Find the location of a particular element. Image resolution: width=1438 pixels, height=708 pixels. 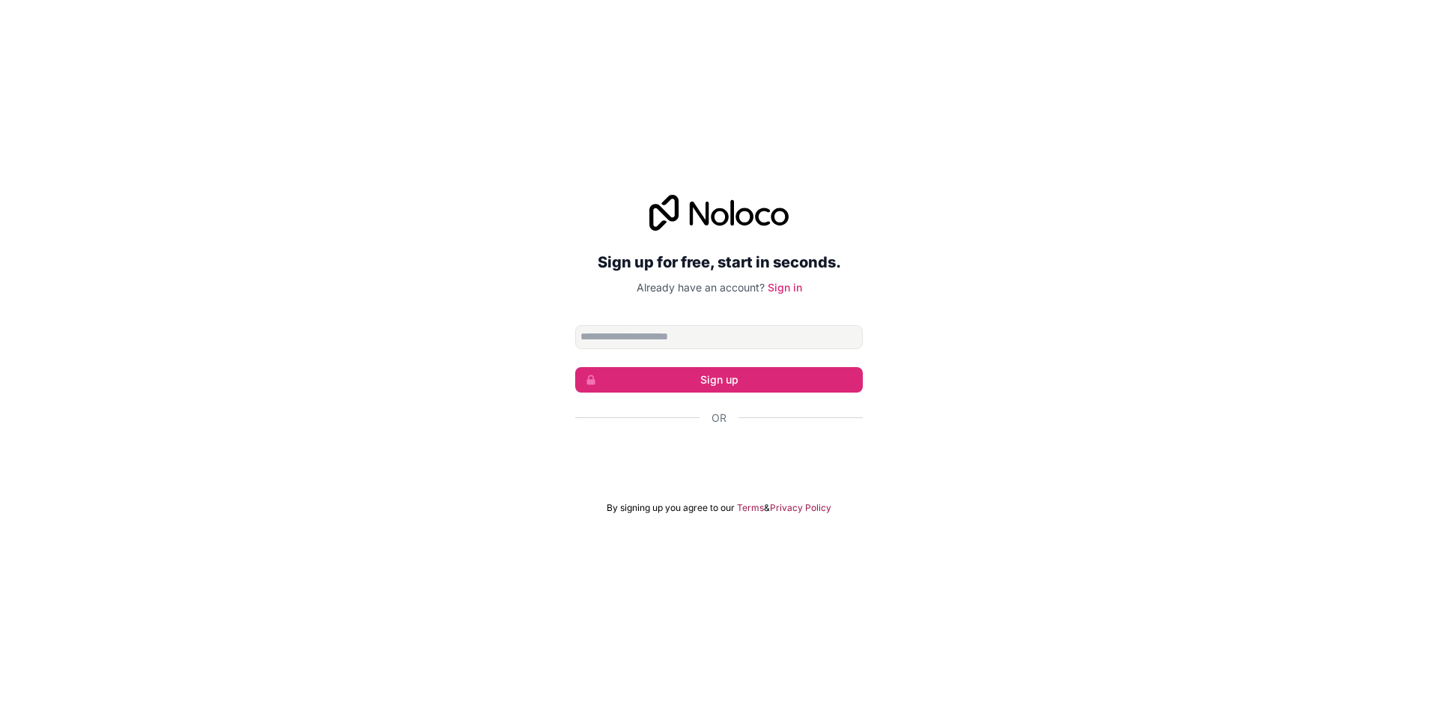

span: By signing up you agree to our is located at coordinates (670, 508).